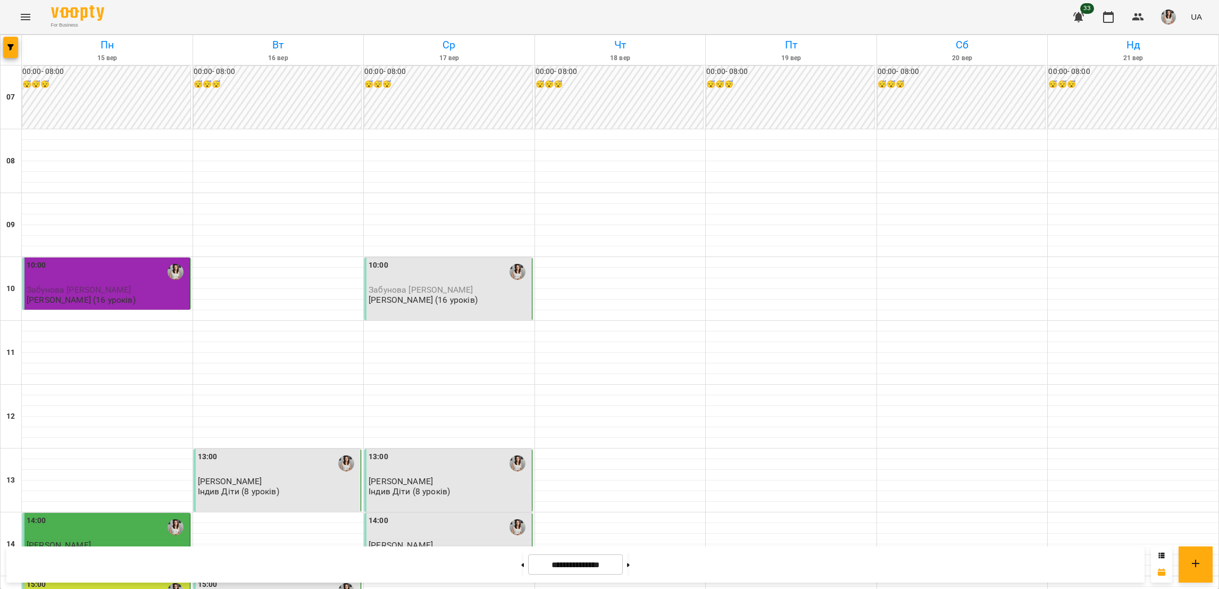 This screenshot has width=1219, height=589. I want to click on img: Voopty Logo, so click(78, 13).